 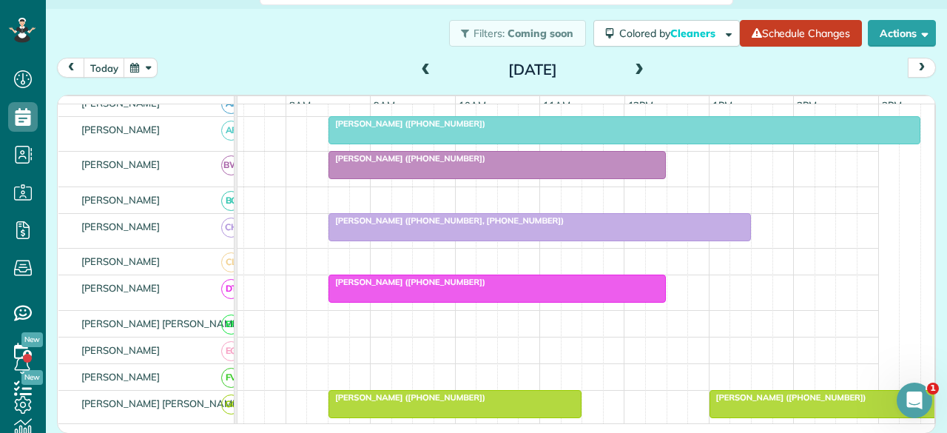 I want to click on button: Actions, so click(x=902, y=33).